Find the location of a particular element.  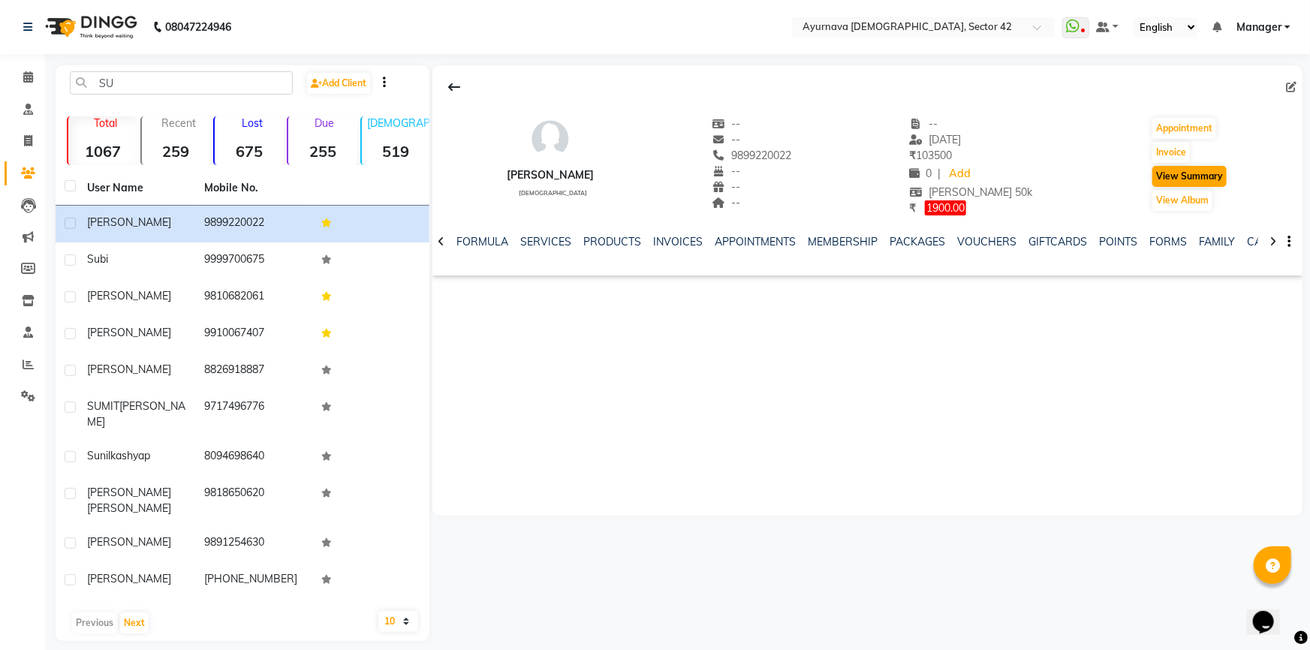

span: SUMIT is located at coordinates (103, 406).